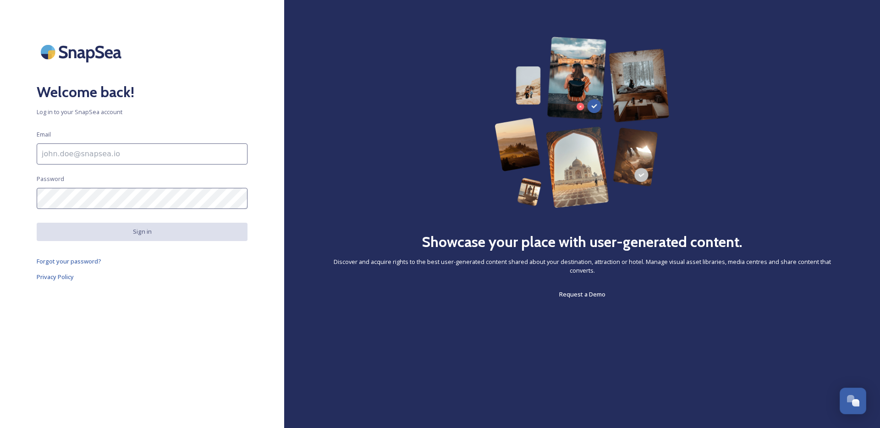 The height and width of the screenshot is (428, 880). Describe the element at coordinates (44, 134) in the screenshot. I see `span: Email` at that location.